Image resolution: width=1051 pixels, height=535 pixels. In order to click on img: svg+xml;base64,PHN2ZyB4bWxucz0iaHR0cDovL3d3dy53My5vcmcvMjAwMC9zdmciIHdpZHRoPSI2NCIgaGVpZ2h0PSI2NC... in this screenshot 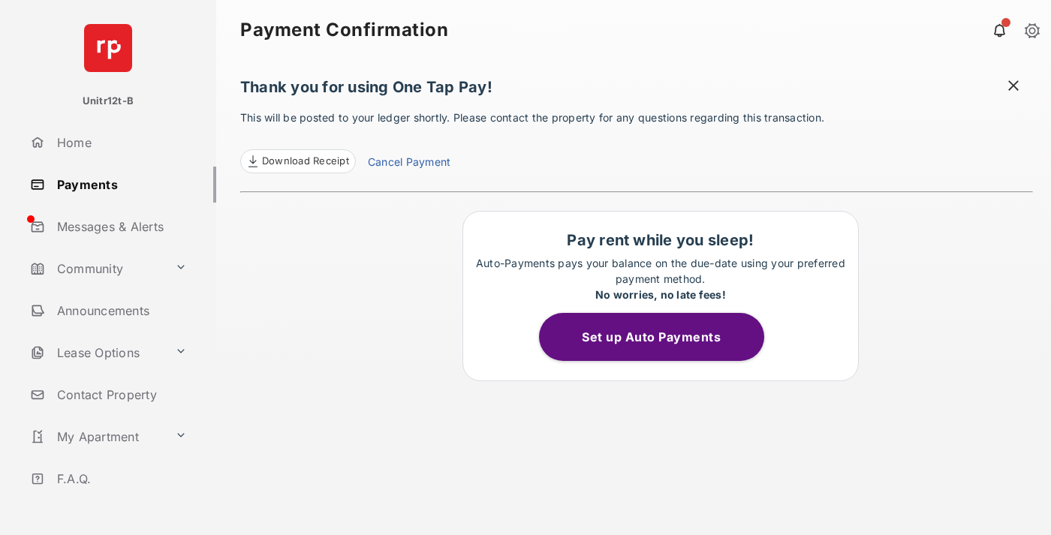, I will do `click(108, 48)`.